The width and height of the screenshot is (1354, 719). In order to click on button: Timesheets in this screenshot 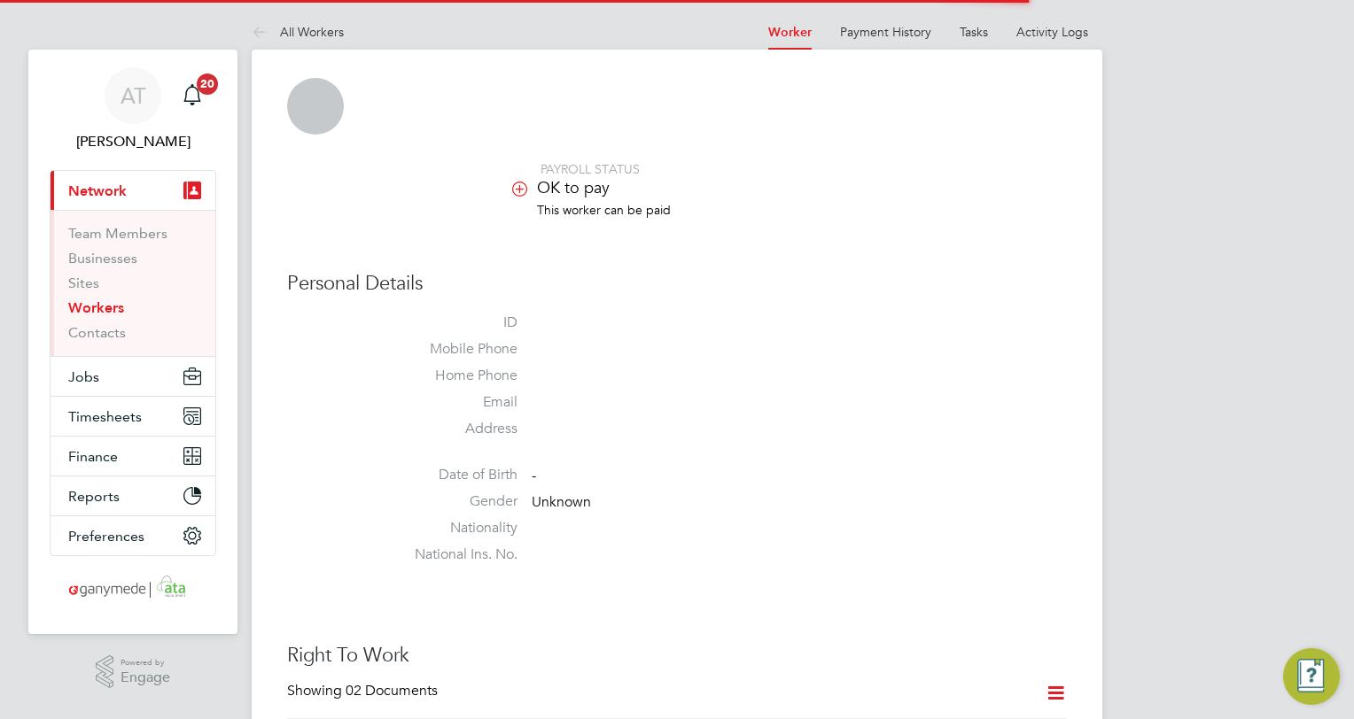, I will do `click(133, 416)`.